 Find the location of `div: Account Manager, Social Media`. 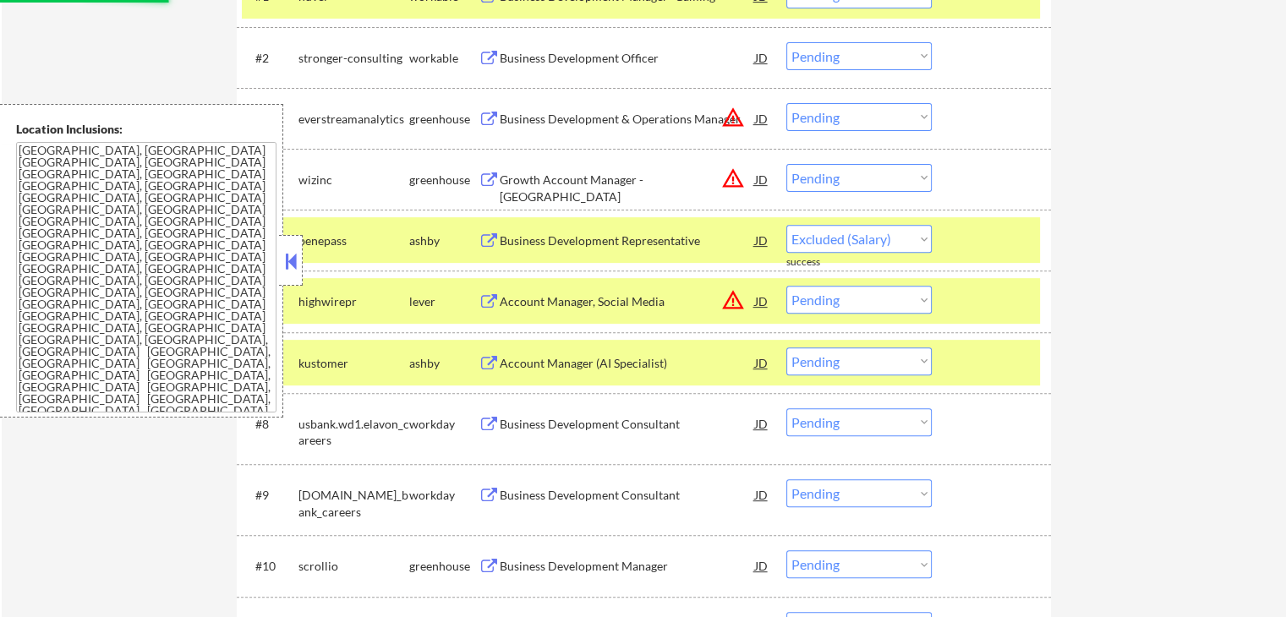

div: Account Manager, Social Media is located at coordinates (627, 302).